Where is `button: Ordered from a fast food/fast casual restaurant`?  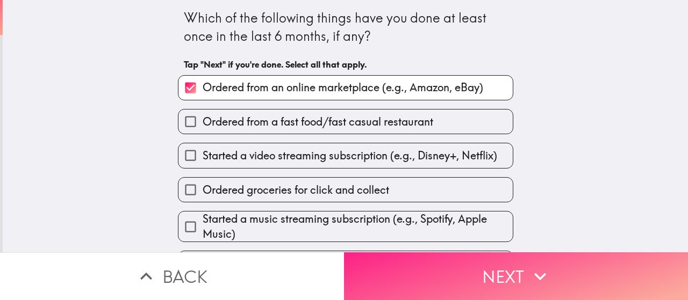 button: Ordered from a fast food/fast casual restaurant is located at coordinates (345, 121).